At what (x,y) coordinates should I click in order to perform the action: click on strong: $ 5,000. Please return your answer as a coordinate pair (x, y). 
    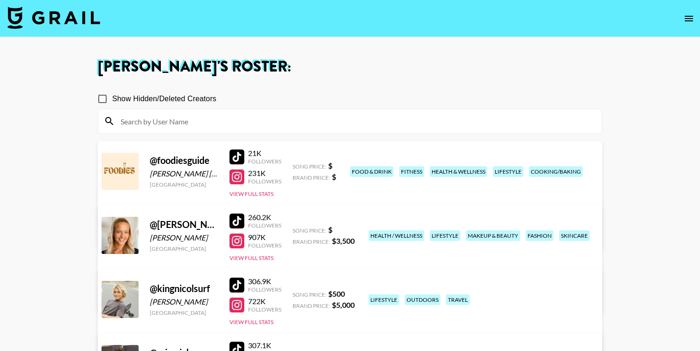
    Looking at the image, I should click on (343, 304).